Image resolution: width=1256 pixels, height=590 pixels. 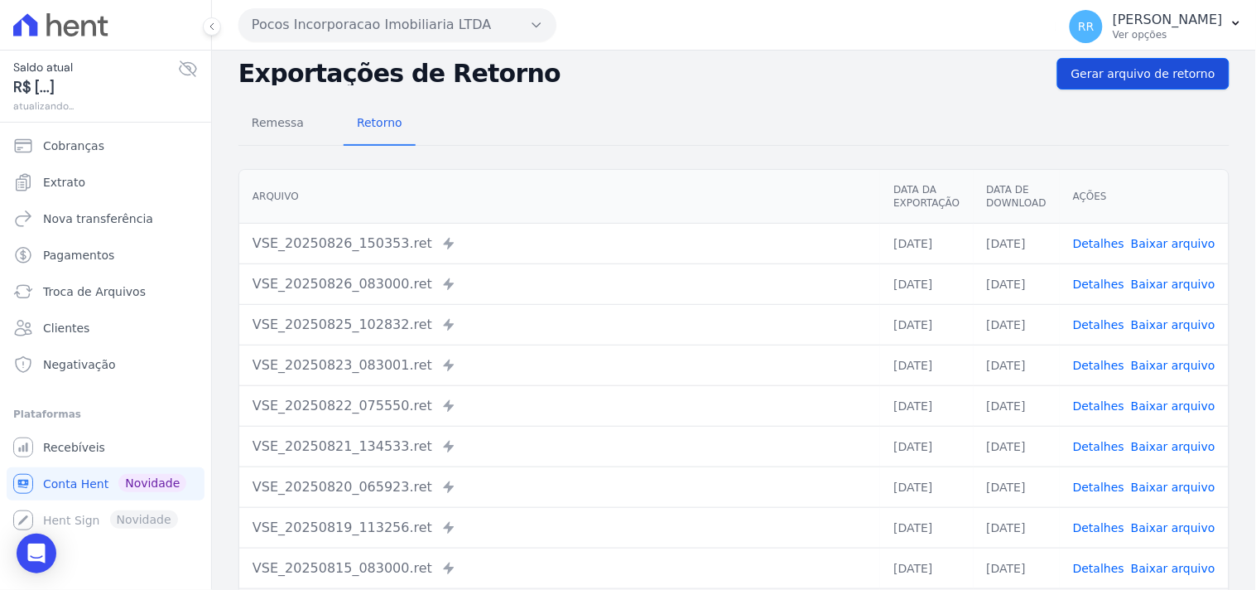 What do you see at coordinates (641, 74) in the screenshot?
I see `h2: Exportações de Retorno` at bounding box center [641, 74].